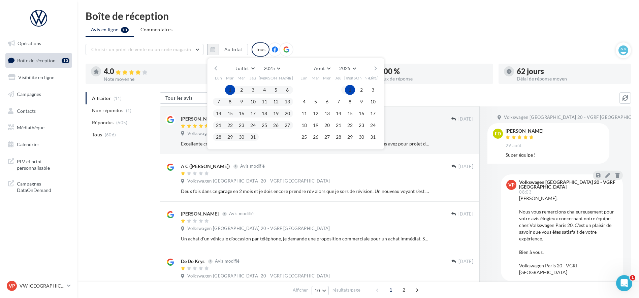 This screenshot has width=639, height=298. What do you see at coordinates (433, 79) in the screenshot?
I see `div: Taux de réponse` at bounding box center [433, 79].